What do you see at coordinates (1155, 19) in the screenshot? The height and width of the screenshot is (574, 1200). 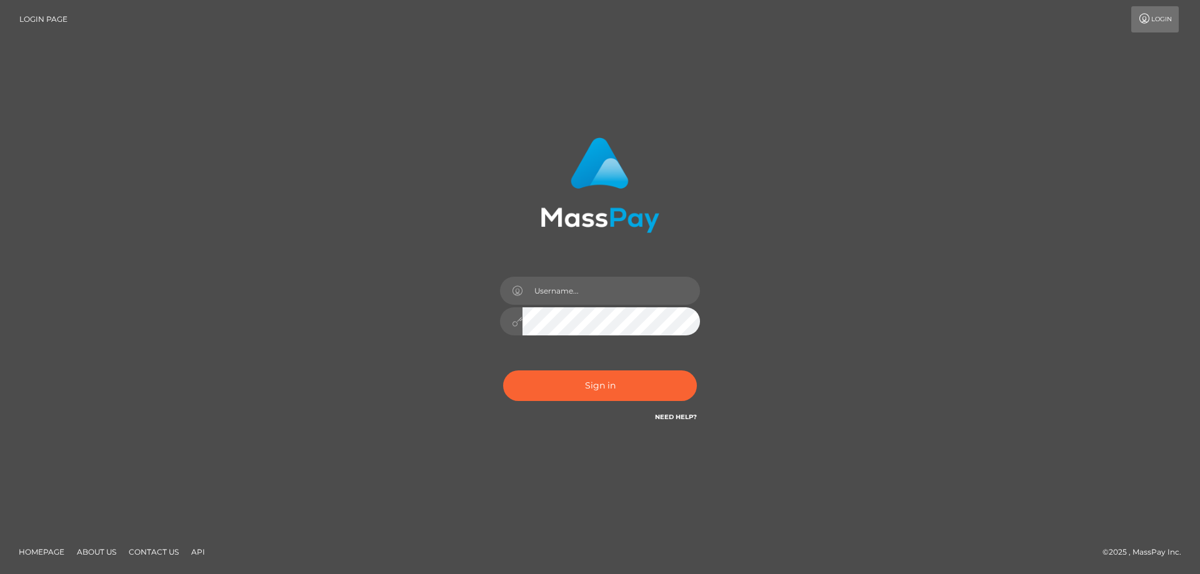 I see `a: Login` at bounding box center [1155, 19].